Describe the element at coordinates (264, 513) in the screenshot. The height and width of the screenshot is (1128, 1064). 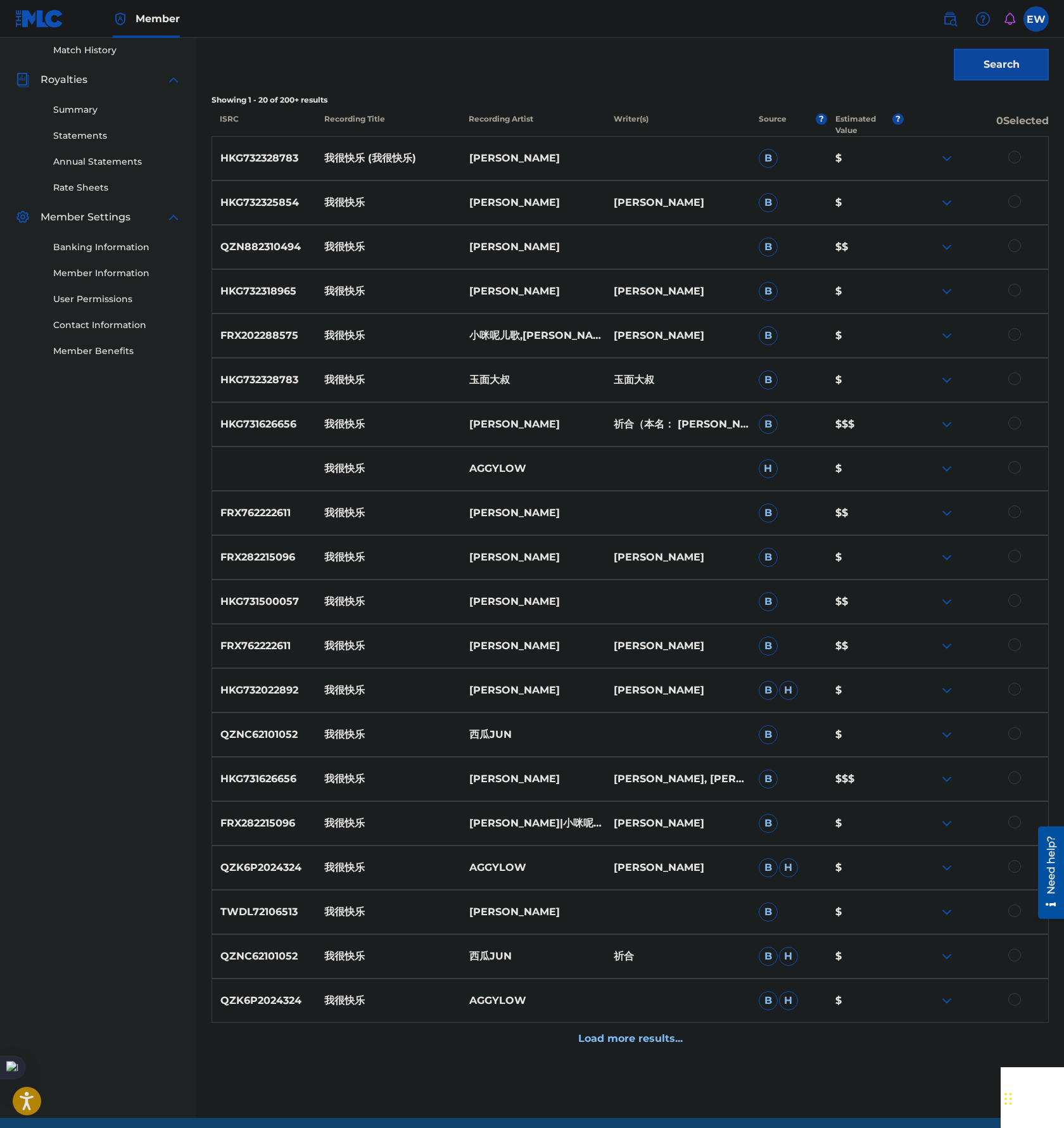
I see `p: FRX762222611` at that location.